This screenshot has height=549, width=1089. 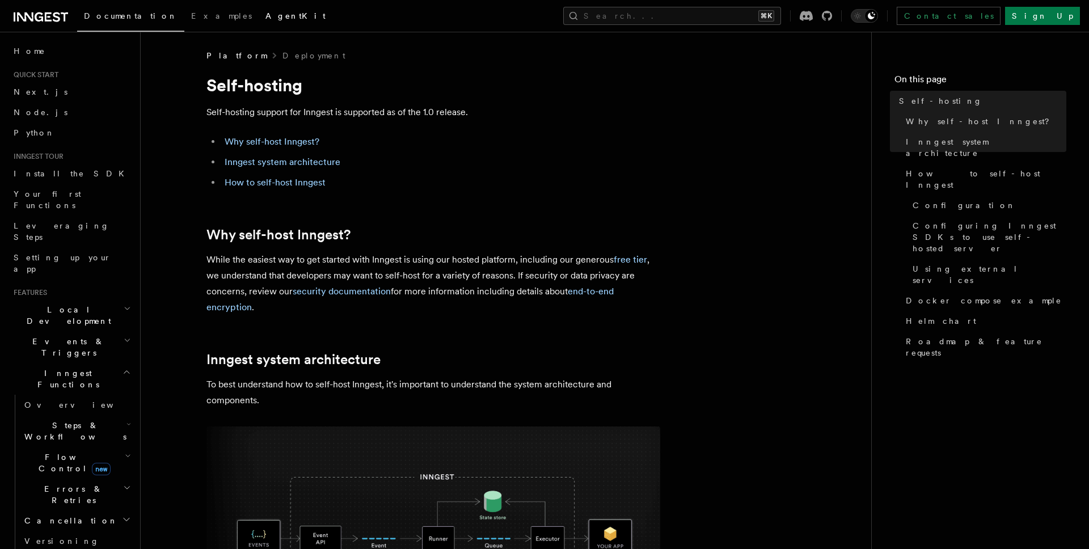 I want to click on a: Overview, so click(x=77, y=405).